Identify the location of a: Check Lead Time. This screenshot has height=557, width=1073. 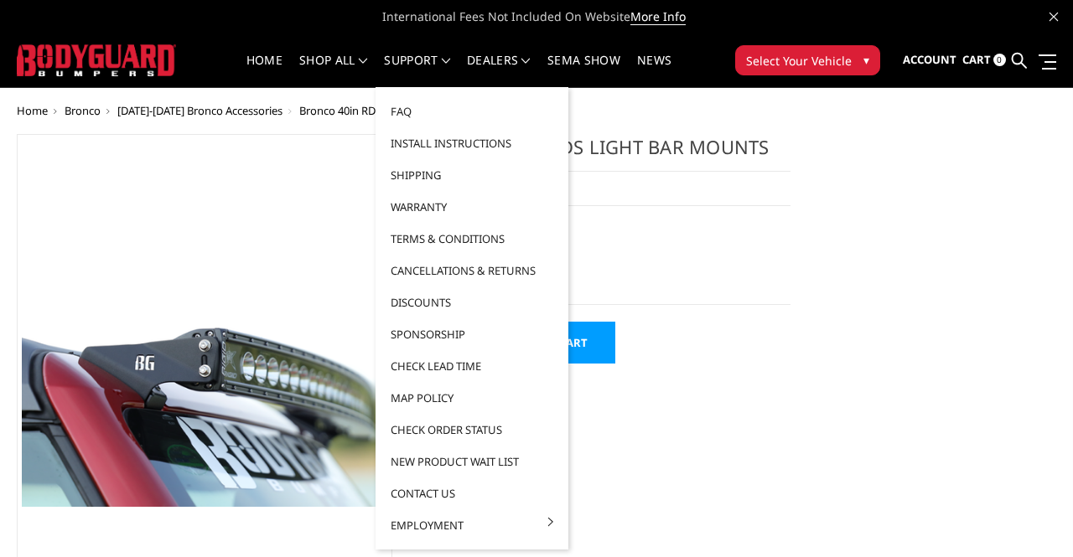
(472, 366).